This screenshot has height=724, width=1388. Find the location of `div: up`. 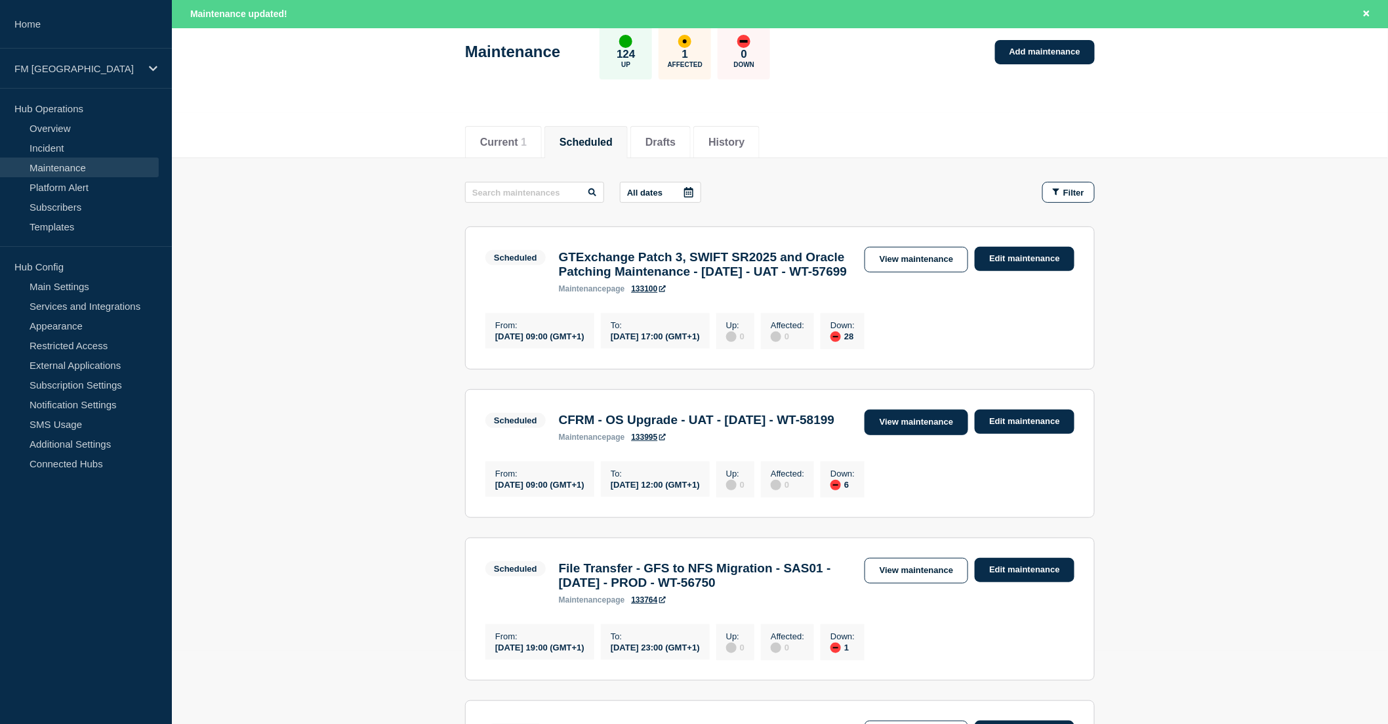

div: up is located at coordinates (626, 41).